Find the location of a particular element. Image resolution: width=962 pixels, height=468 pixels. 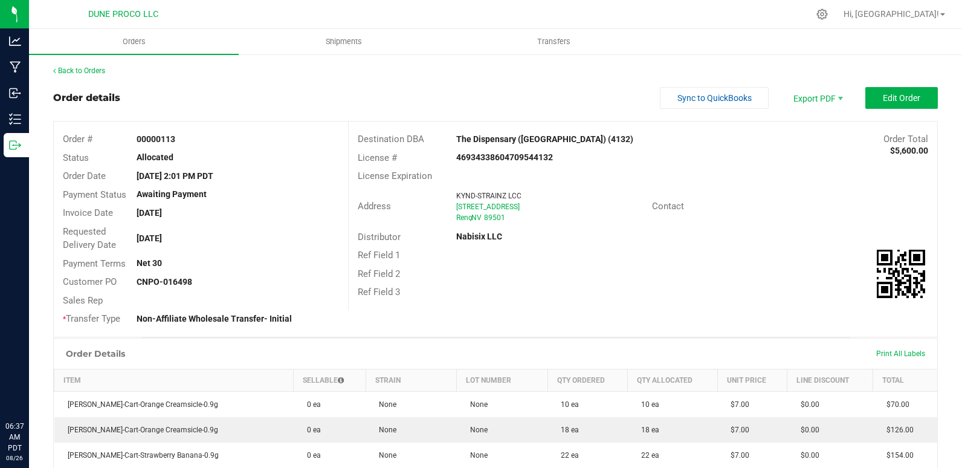

span: KYND-STRAINZ LCC is located at coordinates (489, 196).